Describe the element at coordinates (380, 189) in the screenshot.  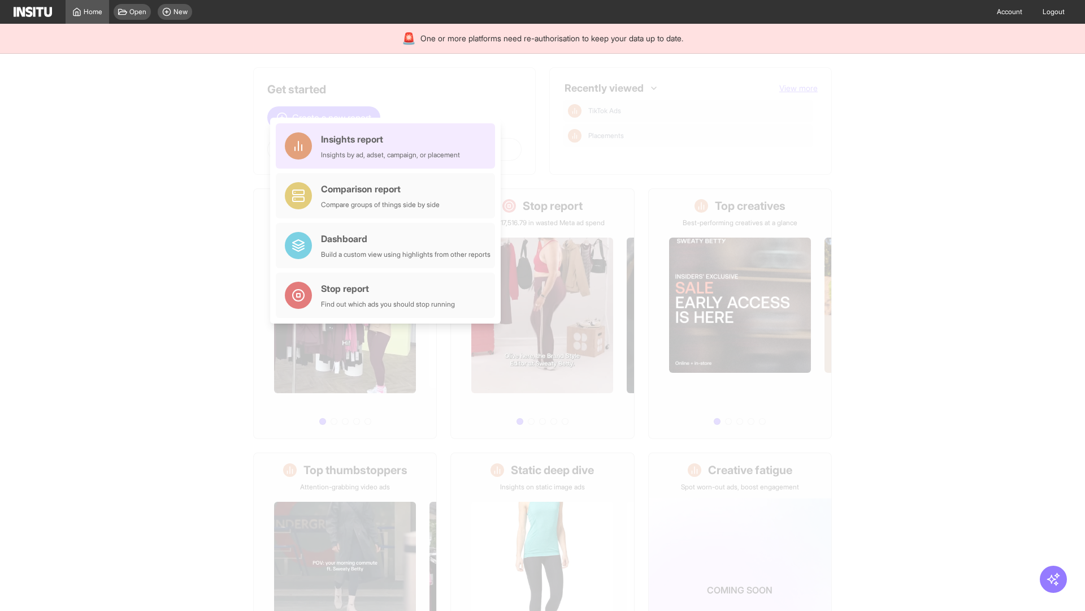
I see `div: Comparison report` at that location.